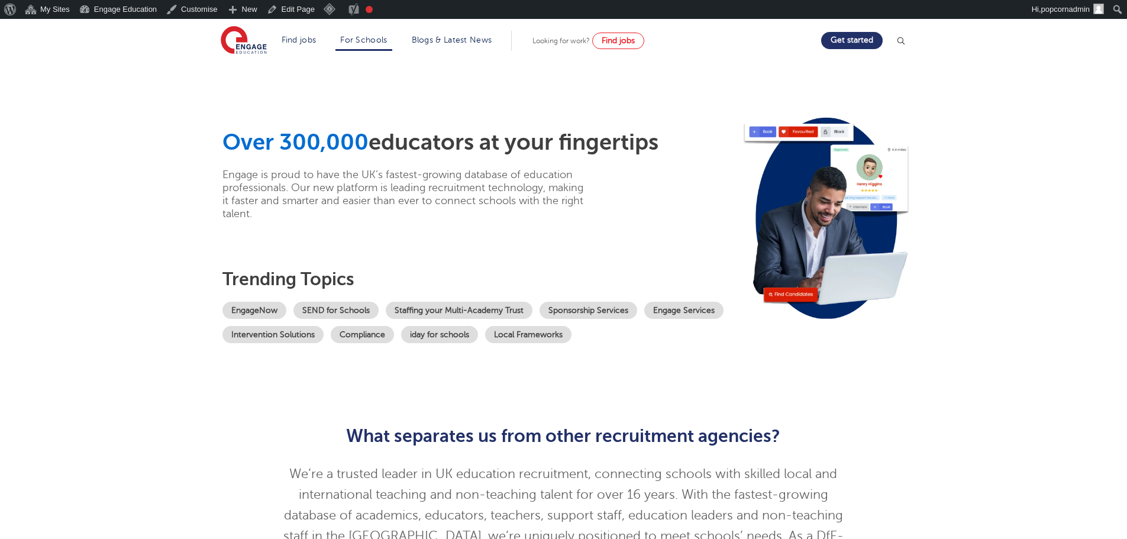  Describe the element at coordinates (618, 40) in the screenshot. I see `span: Find jobs` at that location.